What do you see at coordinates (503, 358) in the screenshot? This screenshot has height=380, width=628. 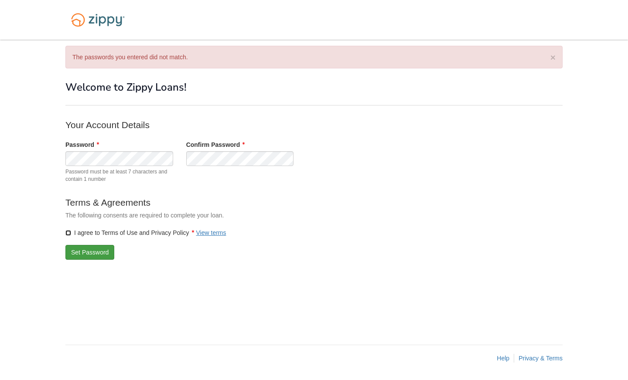 I see `a: Help` at bounding box center [503, 358].